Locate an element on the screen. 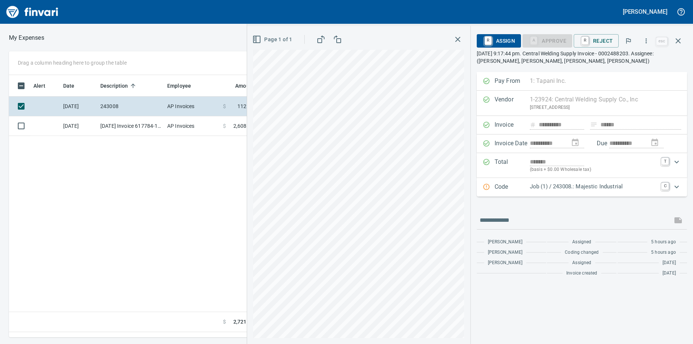 The width and height of the screenshot is (693, 344). span: Page 1 of 1 is located at coordinates (273, 39).